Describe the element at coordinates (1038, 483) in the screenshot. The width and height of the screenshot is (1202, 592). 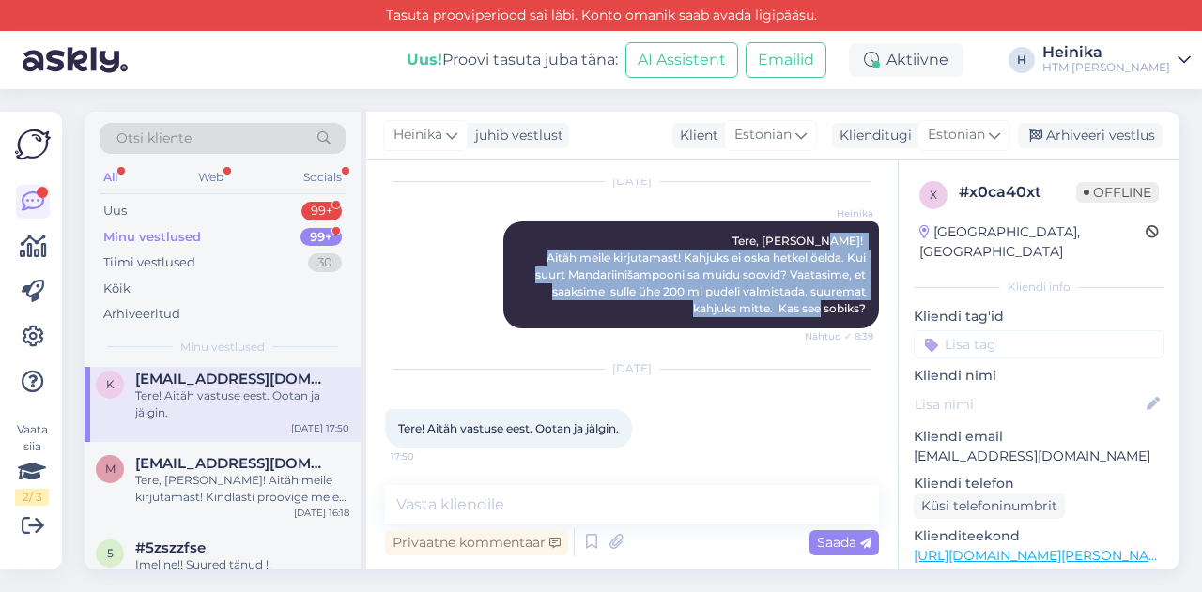
I see `p: Kliendi telefon` at that location.